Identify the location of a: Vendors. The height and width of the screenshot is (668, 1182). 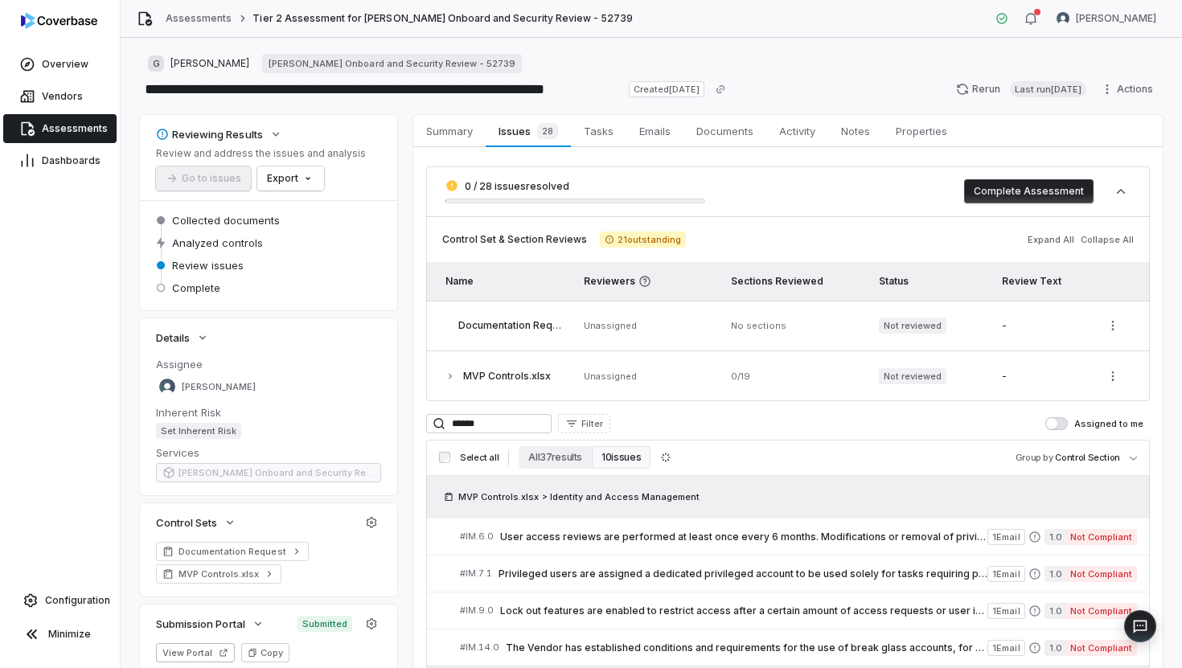
(59, 96).